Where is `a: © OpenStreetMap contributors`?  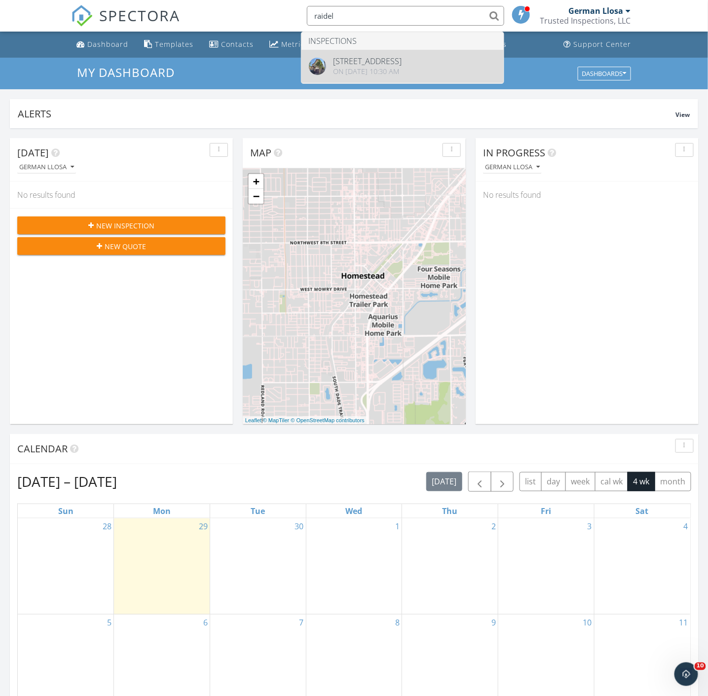 a: © OpenStreetMap contributors is located at coordinates (327, 420).